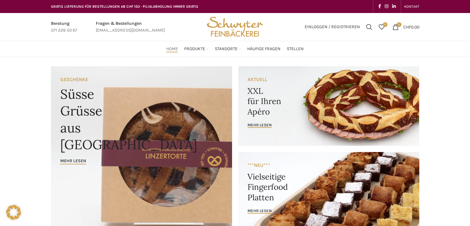 The height and width of the screenshot is (226, 470). What do you see at coordinates (412, 6) in the screenshot?
I see `a: KONTAKT` at bounding box center [412, 6].